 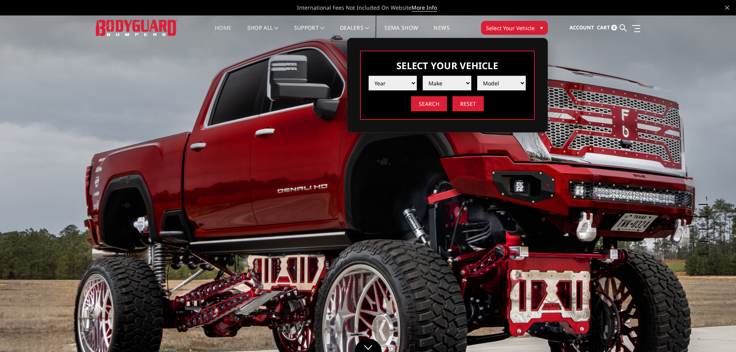 I want to click on img: BODYGUARD BUMPERS, so click(x=136, y=27).